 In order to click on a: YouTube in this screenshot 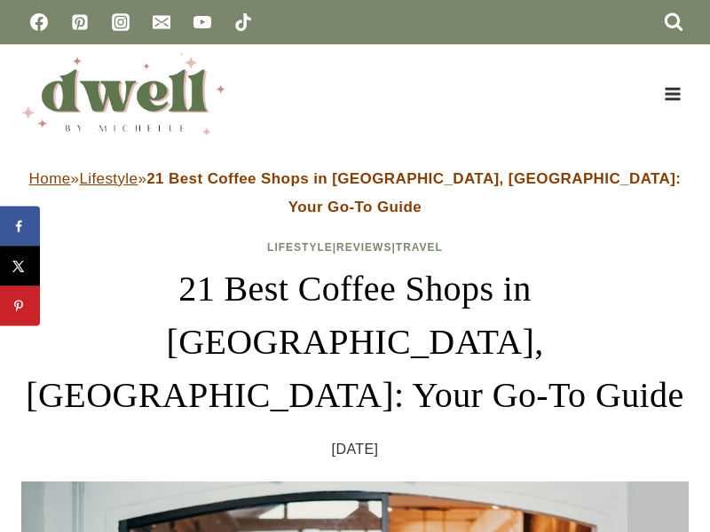, I will do `click(202, 22)`.